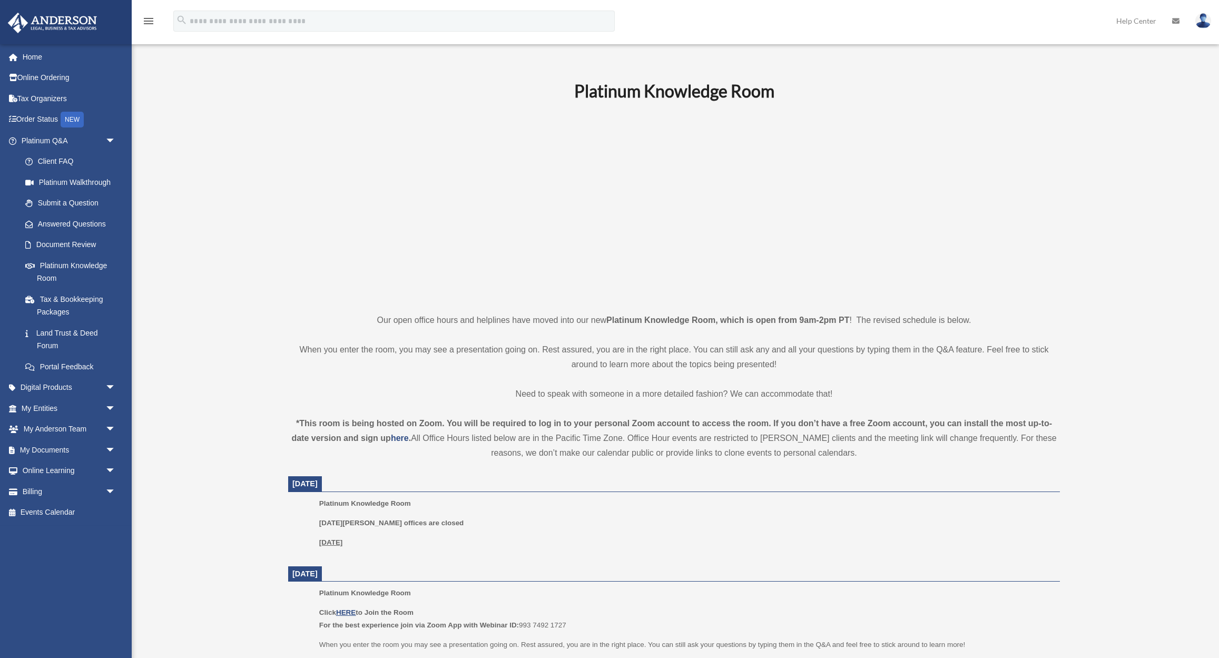  I want to click on a: Client FAQ, so click(73, 162).